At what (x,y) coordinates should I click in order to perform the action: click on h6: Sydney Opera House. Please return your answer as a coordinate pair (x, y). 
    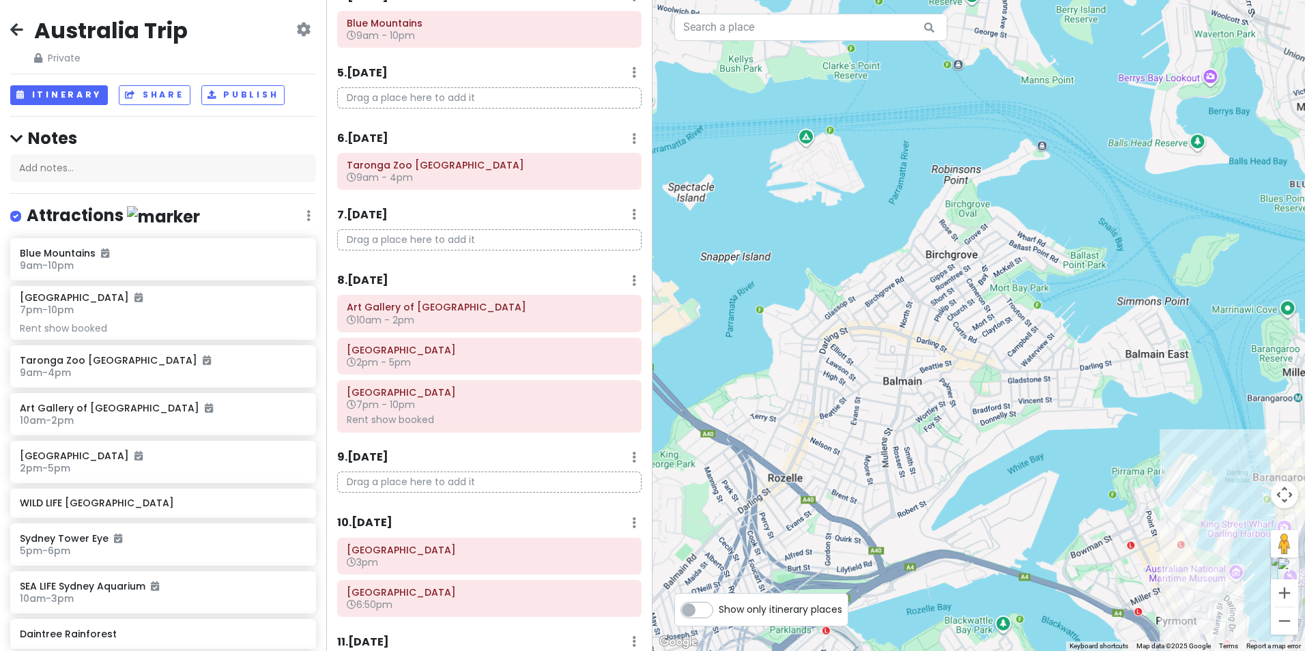
    Looking at the image, I should click on (490, 393).